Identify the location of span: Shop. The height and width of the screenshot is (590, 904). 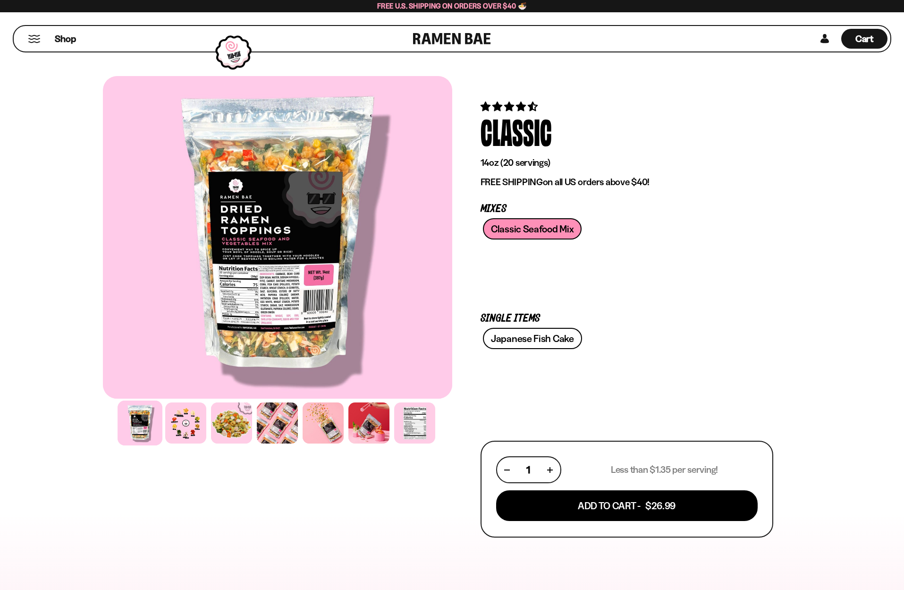
(65, 39).